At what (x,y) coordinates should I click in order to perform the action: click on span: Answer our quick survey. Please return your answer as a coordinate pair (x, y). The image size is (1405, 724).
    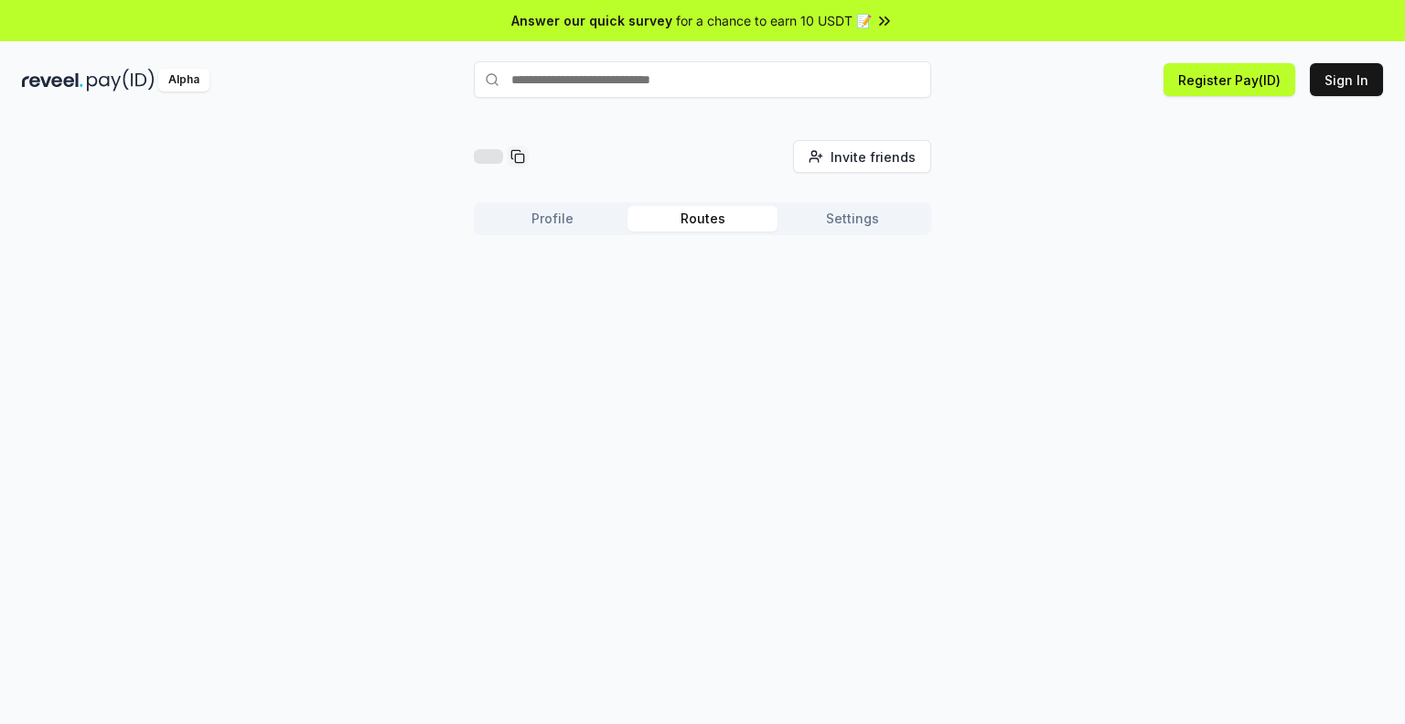
    Looking at the image, I should click on (592, 20).